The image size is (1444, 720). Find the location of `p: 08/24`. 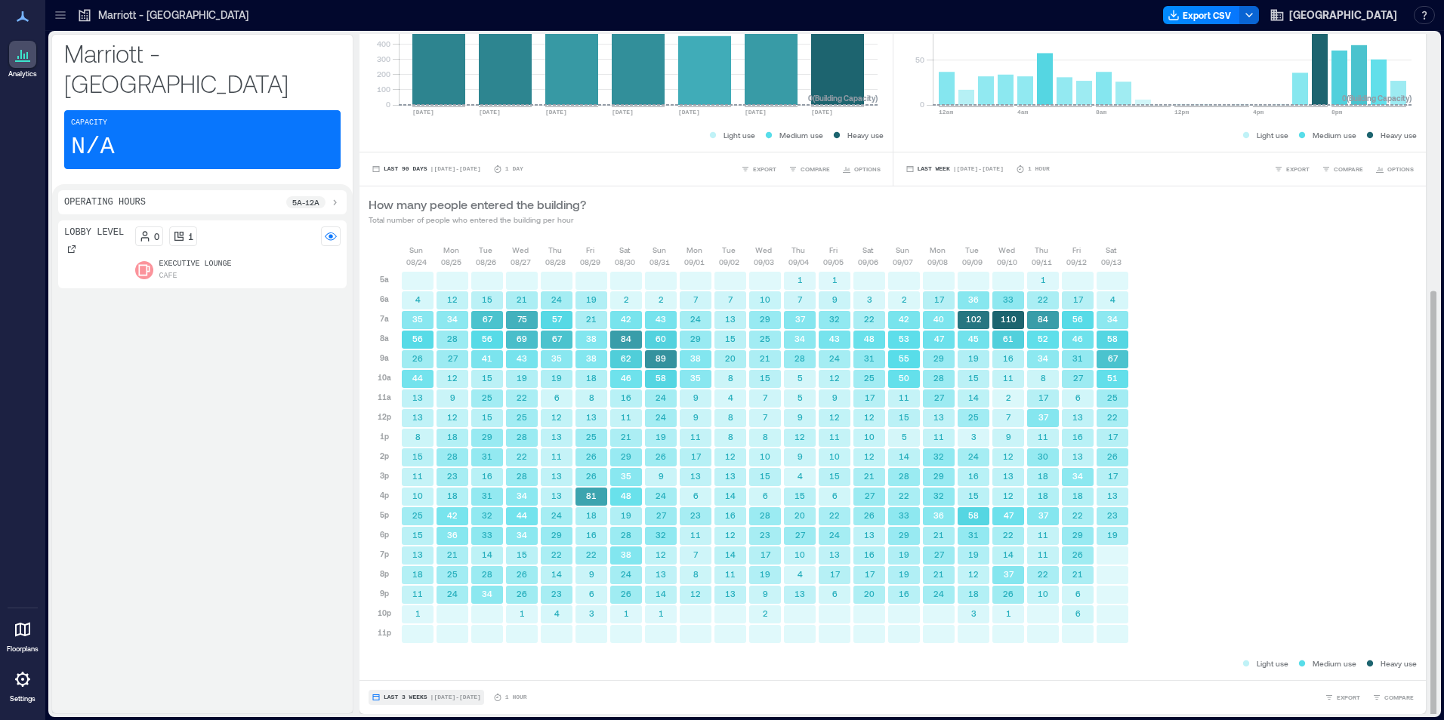

p: 08/24 is located at coordinates (416, 262).